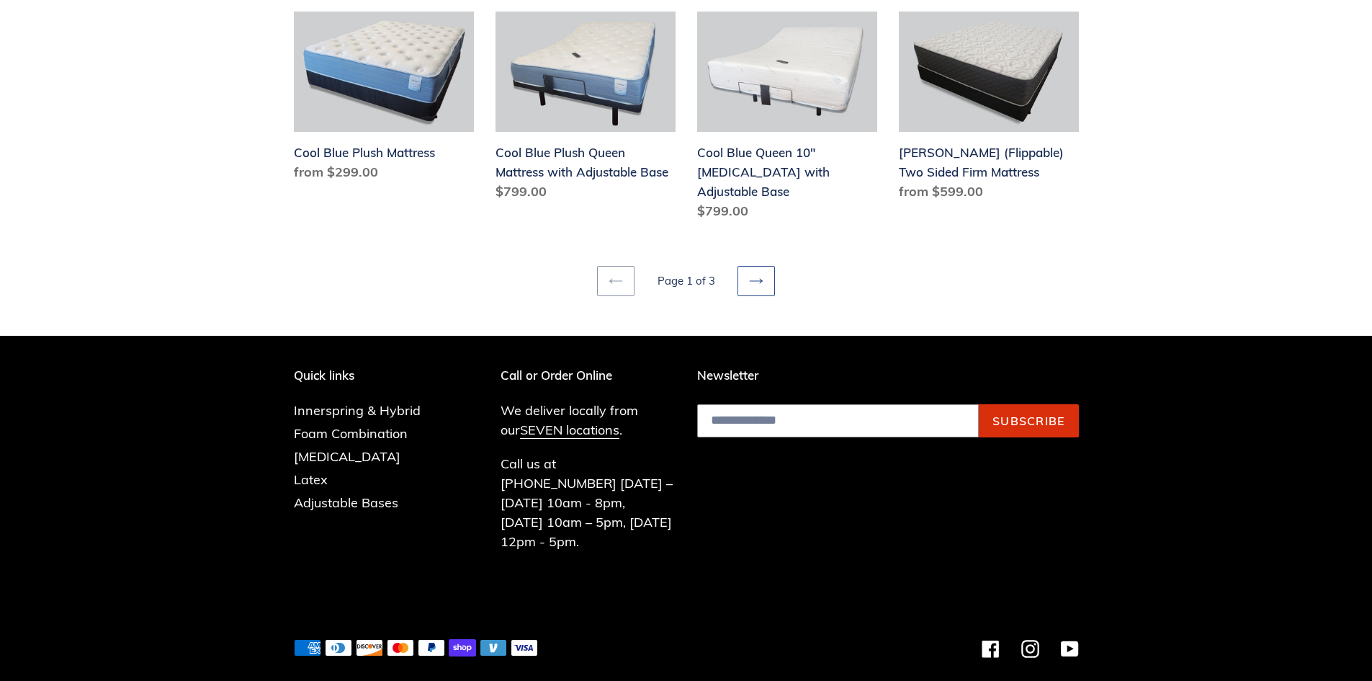 This screenshot has height=681, width=1372. I want to click on a: SEVEN locations, so click(570, 430).